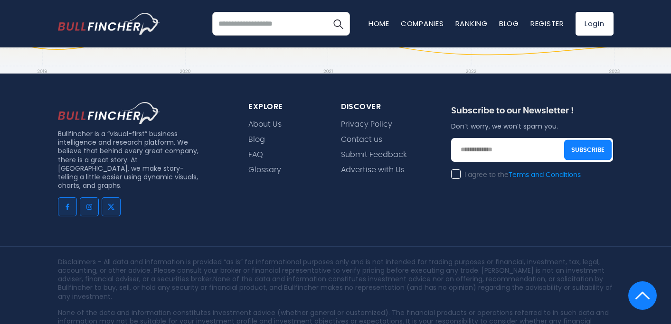 Image resolution: width=671 pixels, height=324 pixels. I want to click on img: footer logo, so click(109, 113).